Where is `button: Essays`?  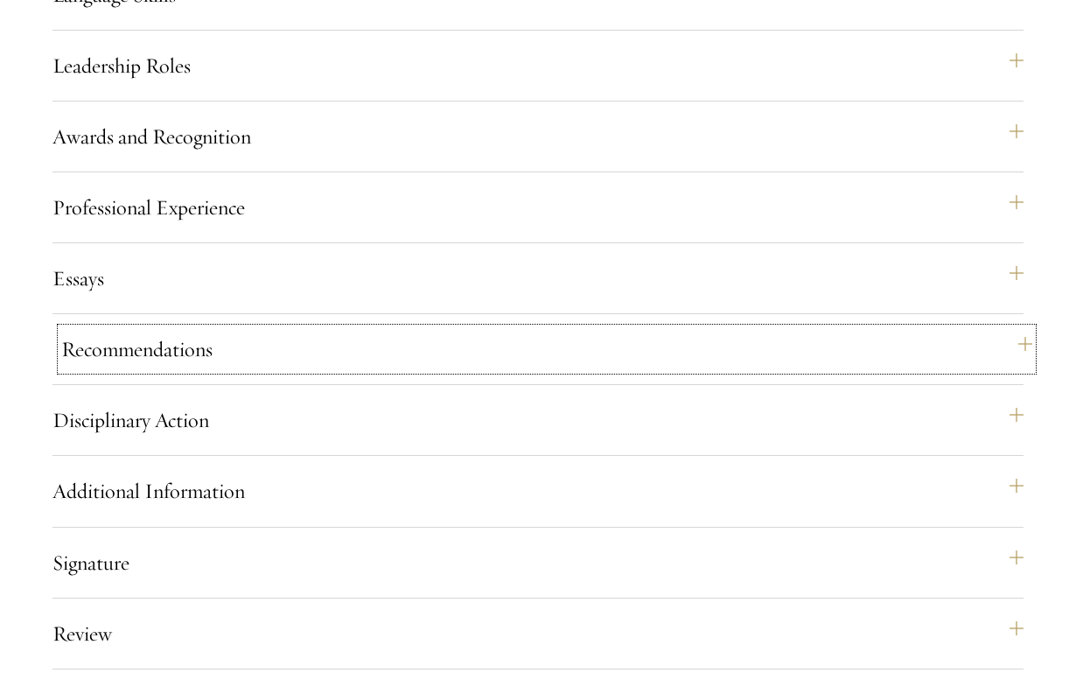 button: Essays is located at coordinates (538, 278).